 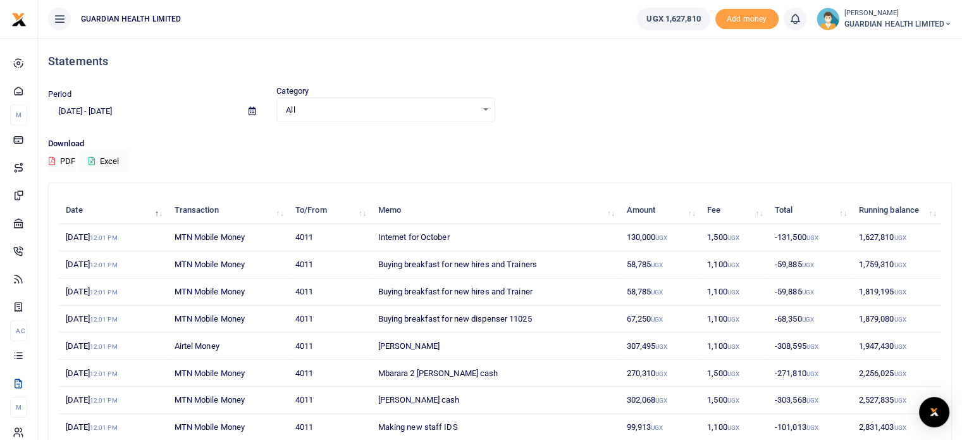 I want to click on p: Download, so click(x=500, y=144).